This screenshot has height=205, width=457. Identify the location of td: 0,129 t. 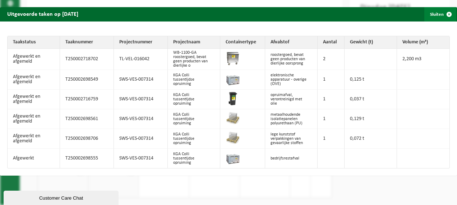
(371, 119).